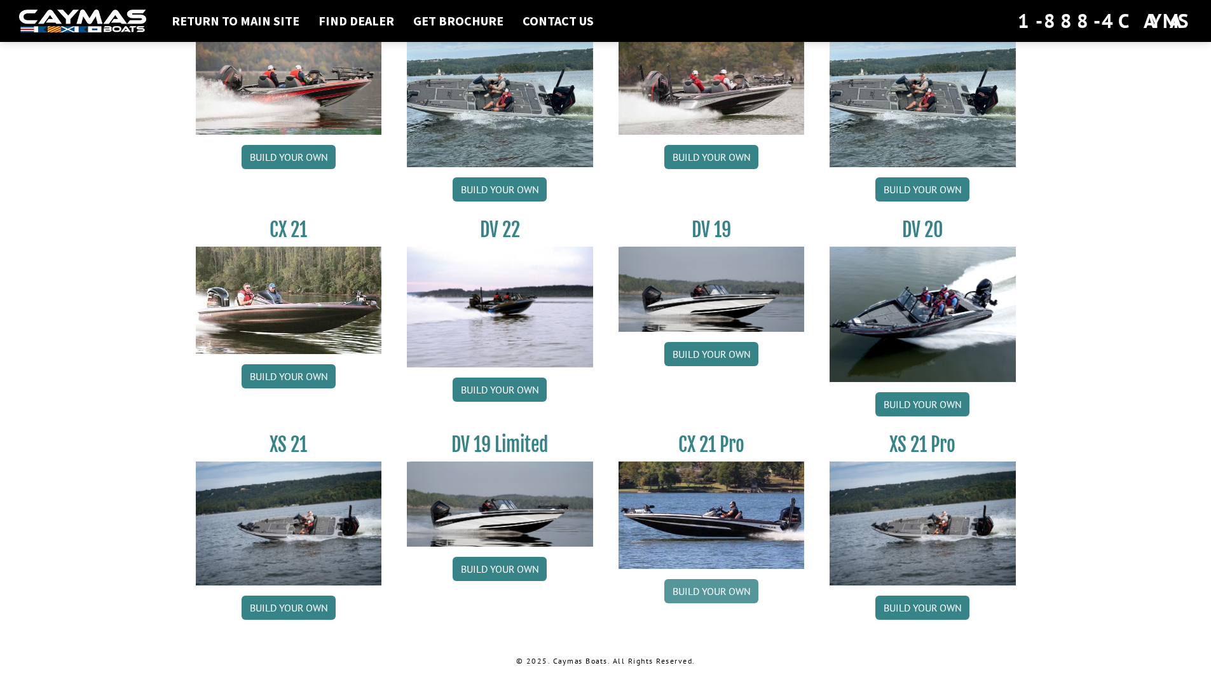 This screenshot has height=677, width=1211. I want to click on a: Find Dealer, so click(356, 21).